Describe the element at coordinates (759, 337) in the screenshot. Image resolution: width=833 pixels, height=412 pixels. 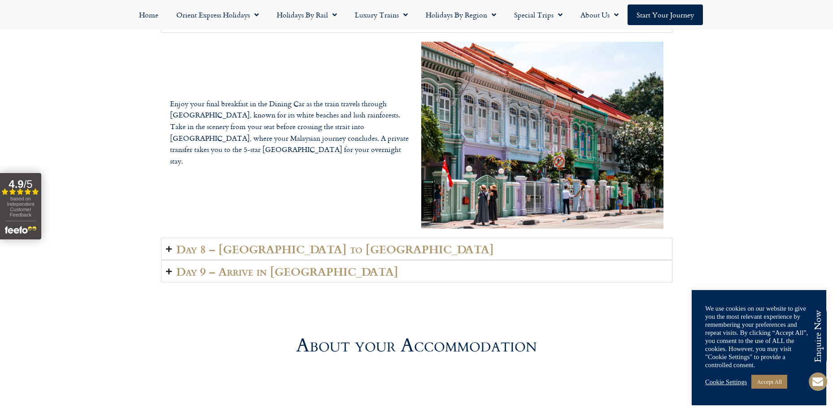
I see `div: We use cookies on our website to give you the most relevant experience by remembering your prefer...` at that location.